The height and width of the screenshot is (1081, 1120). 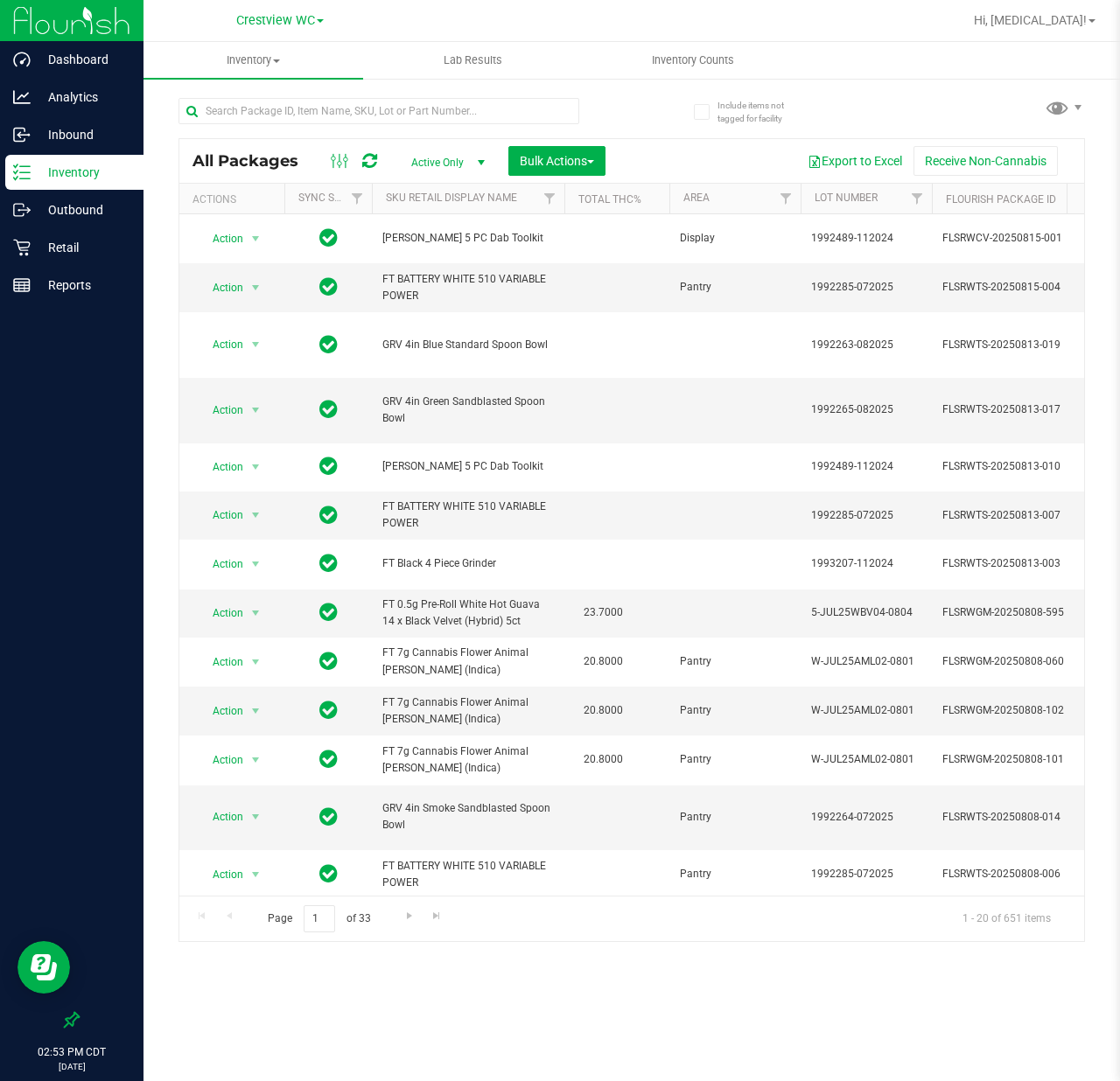 I want to click on p: Reports, so click(x=83, y=285).